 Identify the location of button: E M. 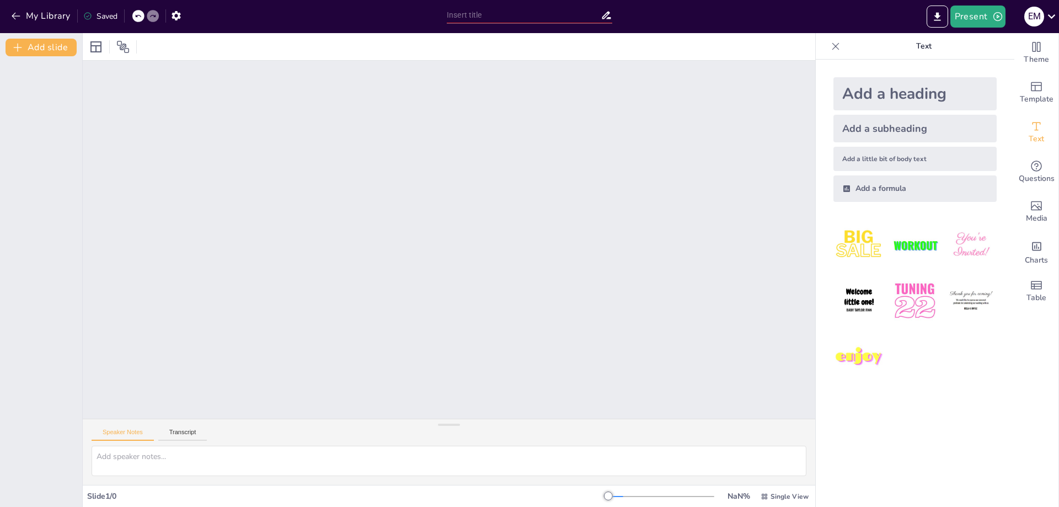
(1034, 17).